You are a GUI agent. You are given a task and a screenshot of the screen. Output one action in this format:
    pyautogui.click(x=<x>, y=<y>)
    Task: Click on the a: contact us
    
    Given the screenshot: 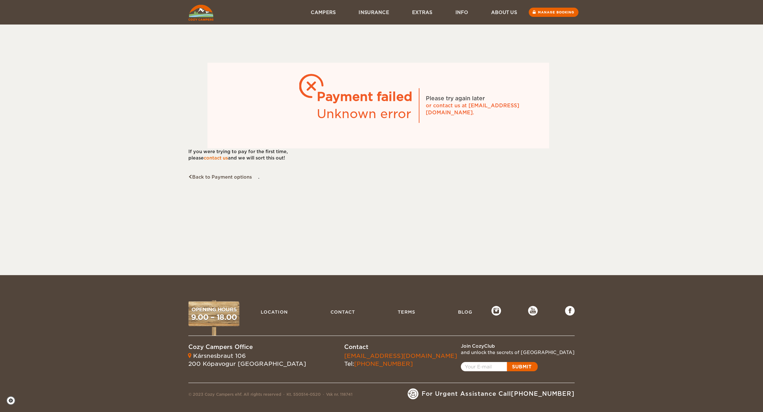 What is the action you would take?
    pyautogui.click(x=216, y=158)
    